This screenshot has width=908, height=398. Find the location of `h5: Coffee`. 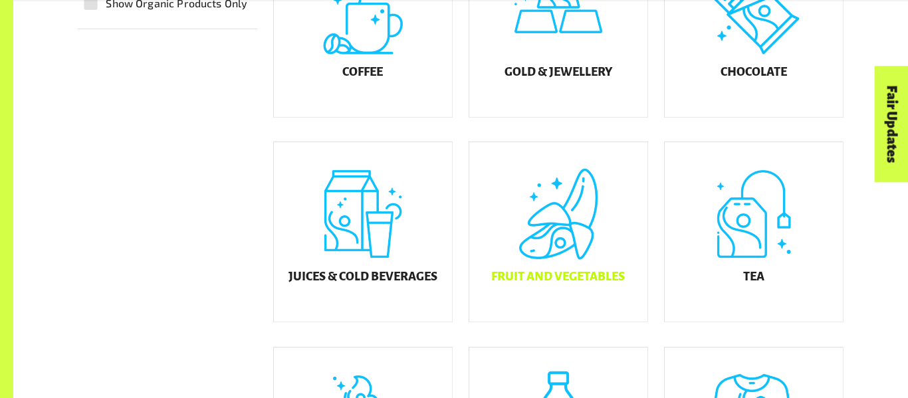

h5: Coffee is located at coordinates (362, 72).